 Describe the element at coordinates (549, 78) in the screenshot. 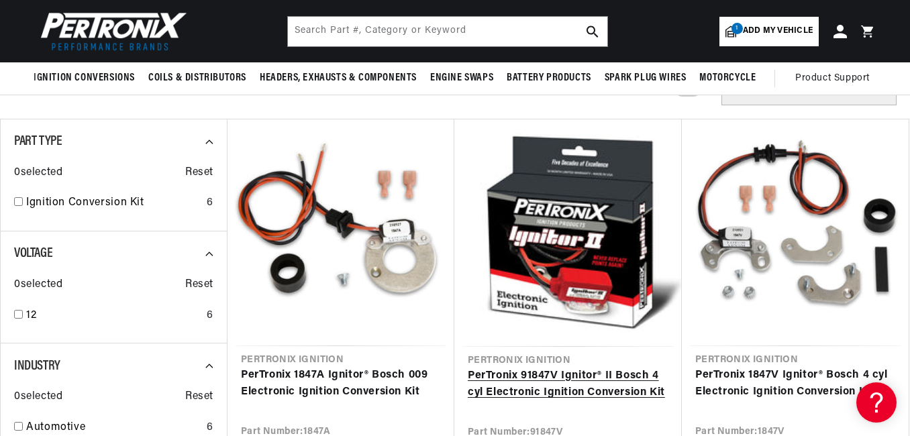

I see `span: Battery Products` at that location.